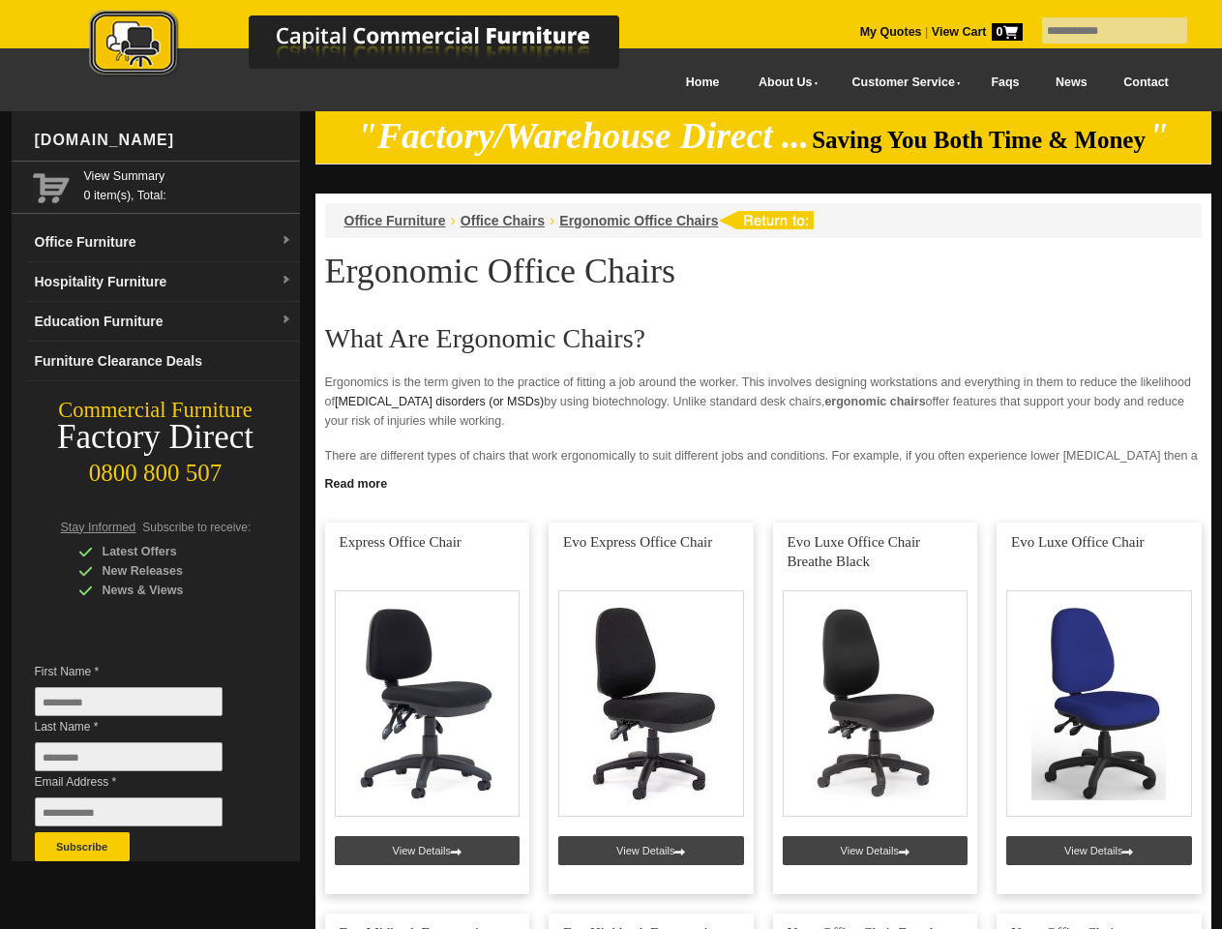 This screenshot has height=929, width=1222. What do you see at coordinates (891, 32) in the screenshot?
I see `a: My Quotes` at bounding box center [891, 32].